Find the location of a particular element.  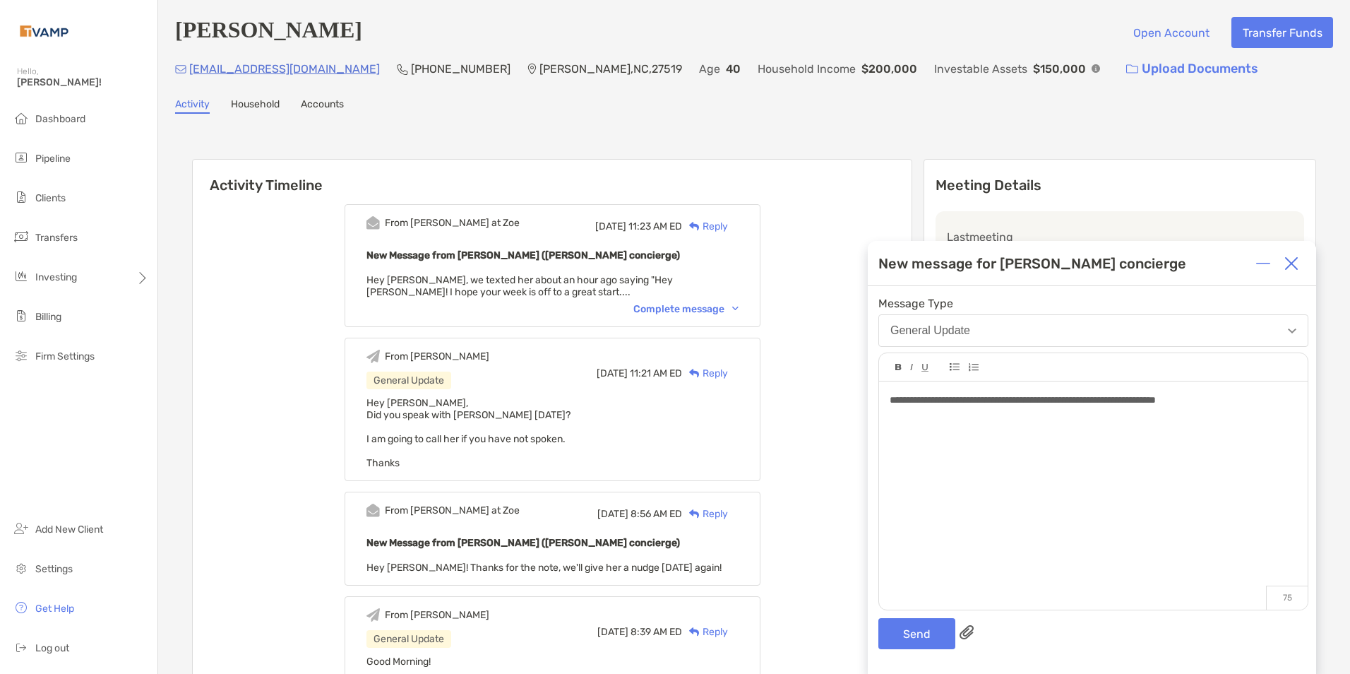

span: Clients is located at coordinates (50, 198).